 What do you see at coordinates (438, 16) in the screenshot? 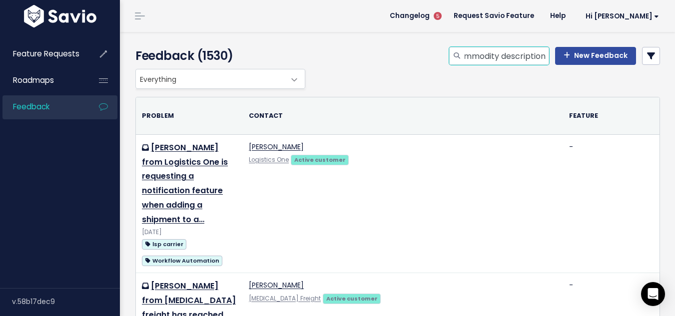
I see `span: 5` at bounding box center [438, 16].